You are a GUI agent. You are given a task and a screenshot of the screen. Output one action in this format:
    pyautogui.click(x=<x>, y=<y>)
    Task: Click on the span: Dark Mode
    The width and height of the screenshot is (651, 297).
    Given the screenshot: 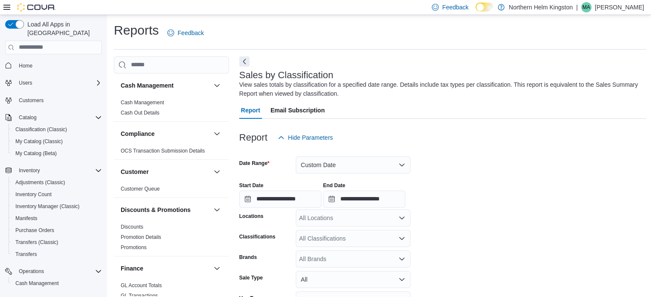 What is the action you would take?
    pyautogui.click(x=475, y=12)
    